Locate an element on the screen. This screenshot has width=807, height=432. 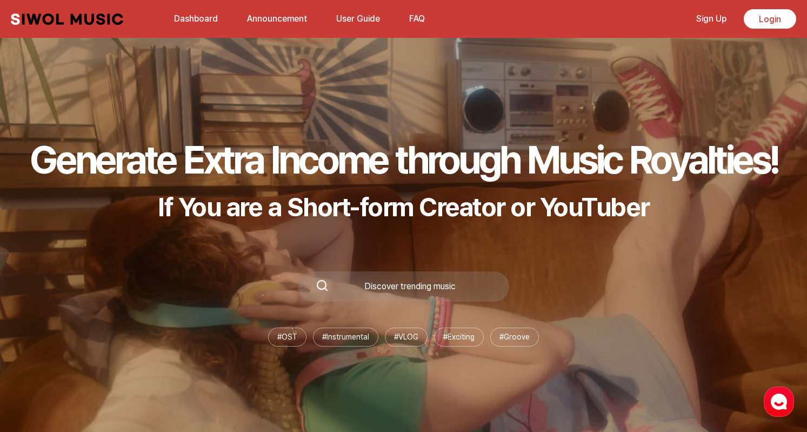
li: # VLOG is located at coordinates (406, 337).